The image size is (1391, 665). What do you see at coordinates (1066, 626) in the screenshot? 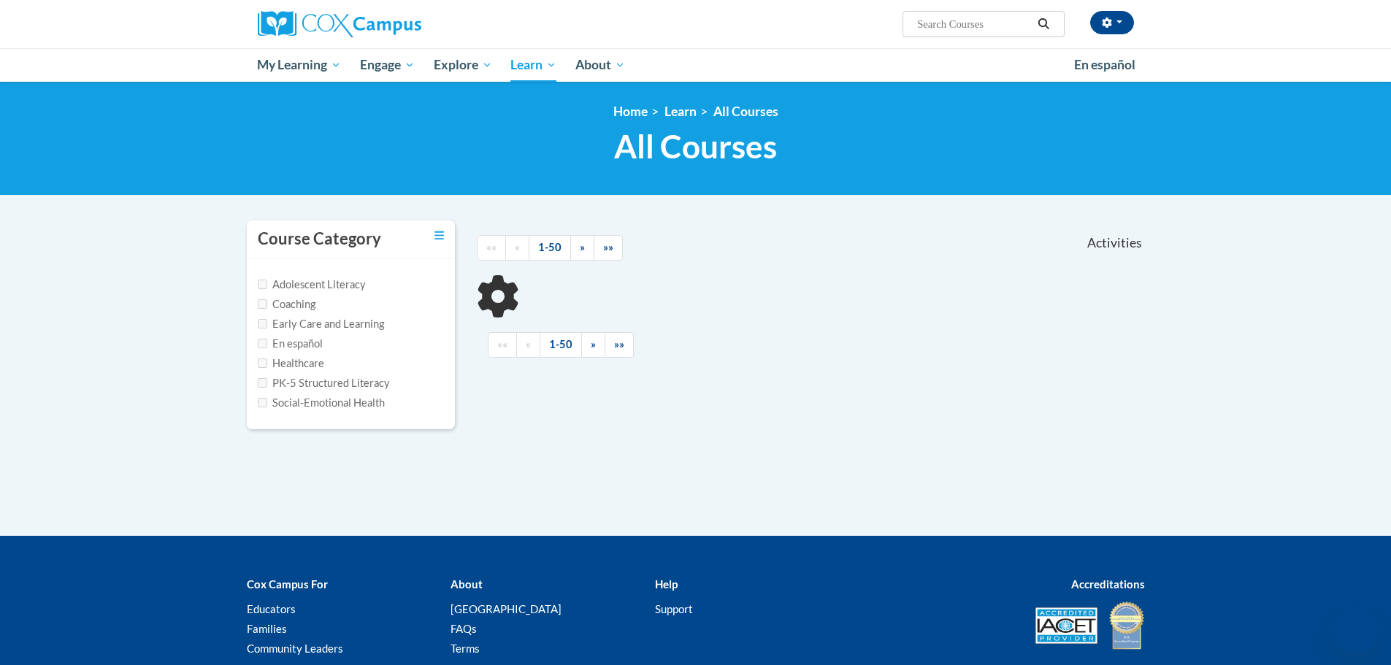
I see `img: Accredited IACET® Provider` at bounding box center [1066, 626].